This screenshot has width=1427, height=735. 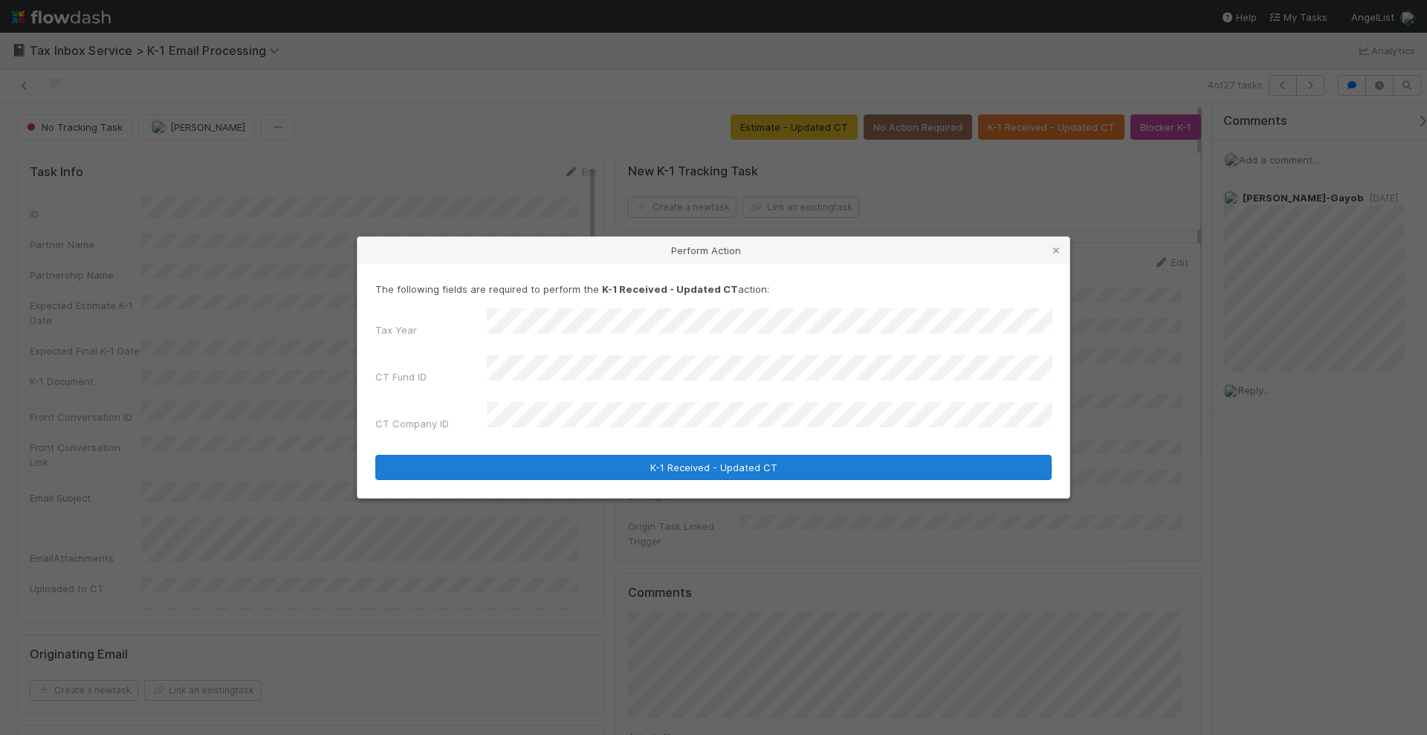 I want to click on div: Perform Action, so click(x=714, y=251).